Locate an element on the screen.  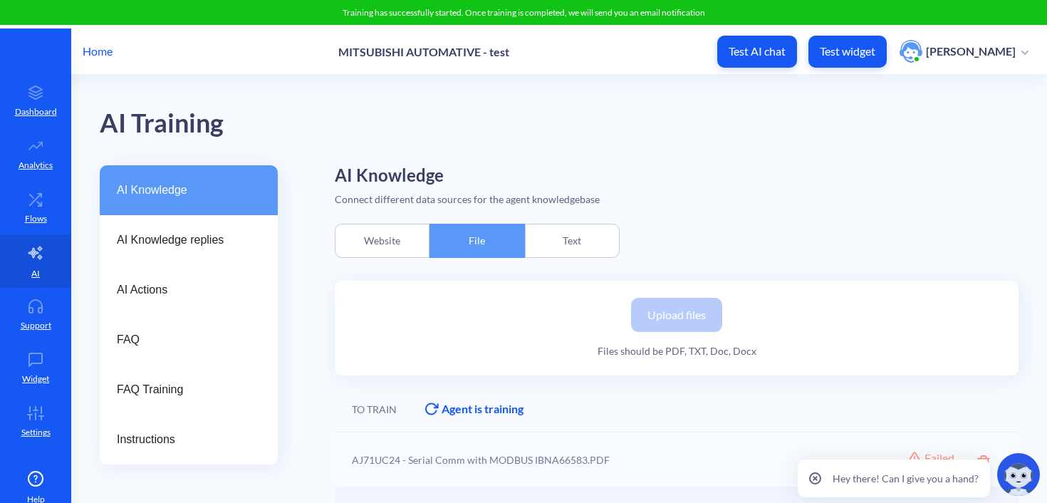
p: MITSUBISHI AUTOMATIVE - test is located at coordinates (424, 51).